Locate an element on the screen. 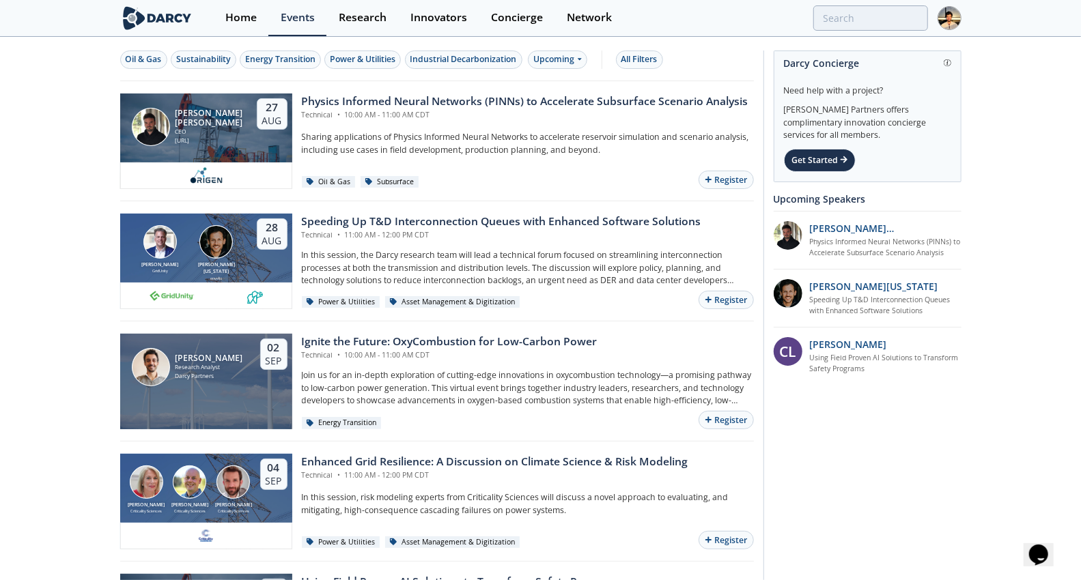  div: Network is located at coordinates (589, 18).